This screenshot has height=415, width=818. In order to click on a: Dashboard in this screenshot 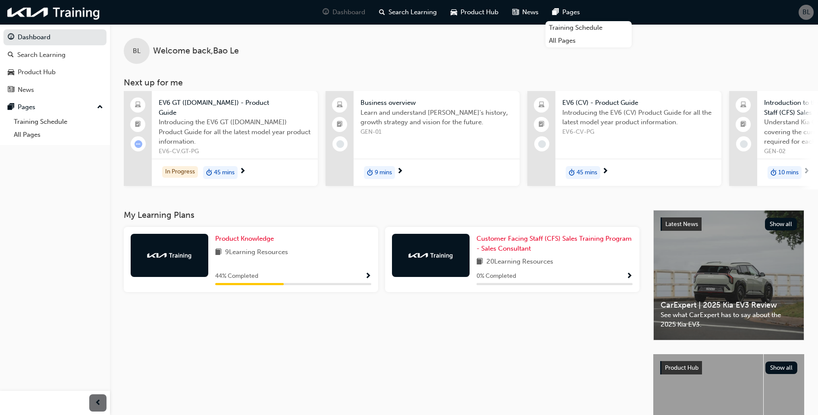, I will do `click(55, 37)`.